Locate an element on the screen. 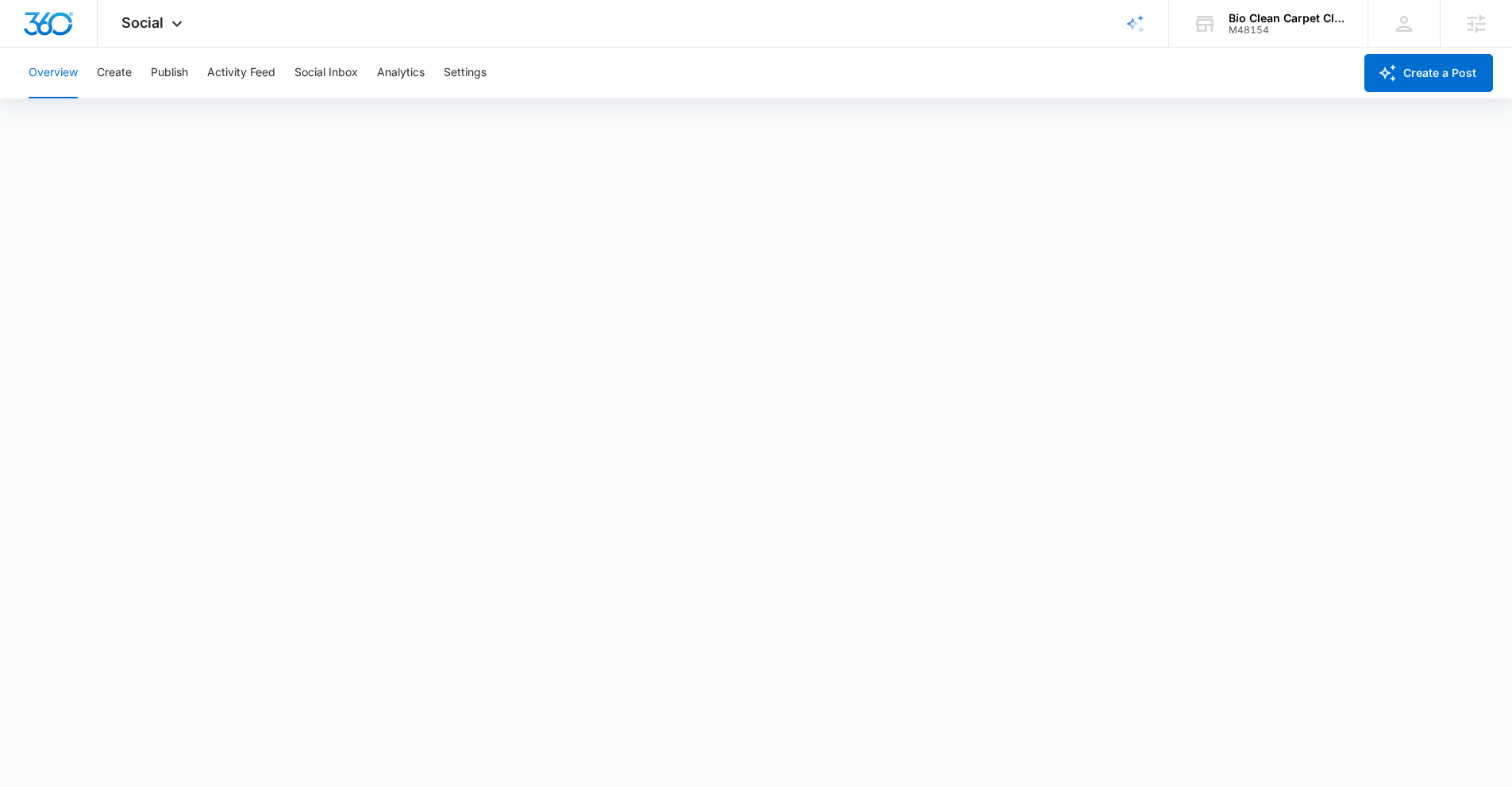 This screenshot has width=1512, height=787. button: Create is located at coordinates (115, 73).